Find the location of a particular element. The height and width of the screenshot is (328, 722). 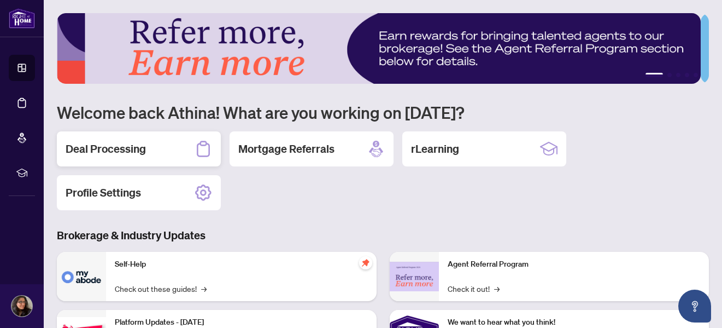

a: Check out these guides!→ is located at coordinates (161, 288).